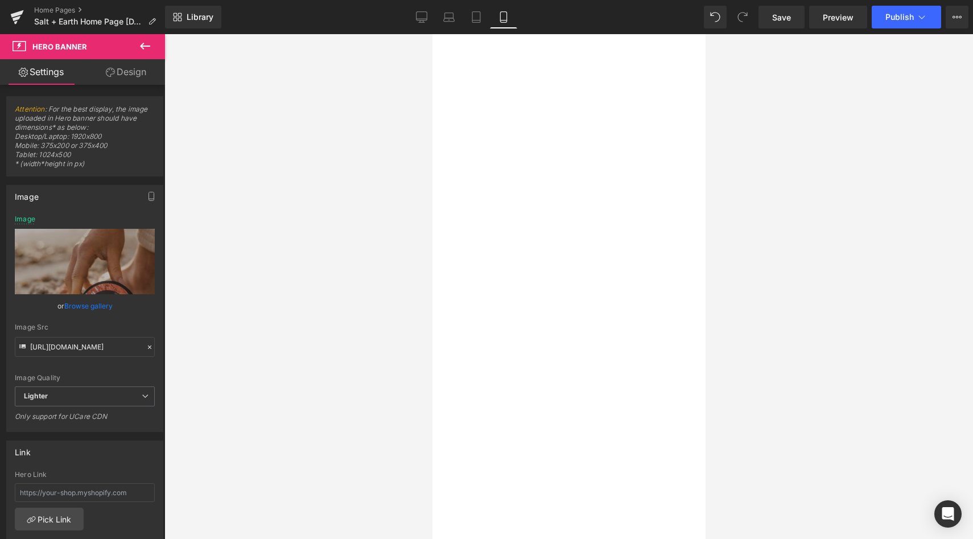 This screenshot has height=539, width=973. Describe the element at coordinates (715, 17) in the screenshot. I see `button: Undo` at that location.